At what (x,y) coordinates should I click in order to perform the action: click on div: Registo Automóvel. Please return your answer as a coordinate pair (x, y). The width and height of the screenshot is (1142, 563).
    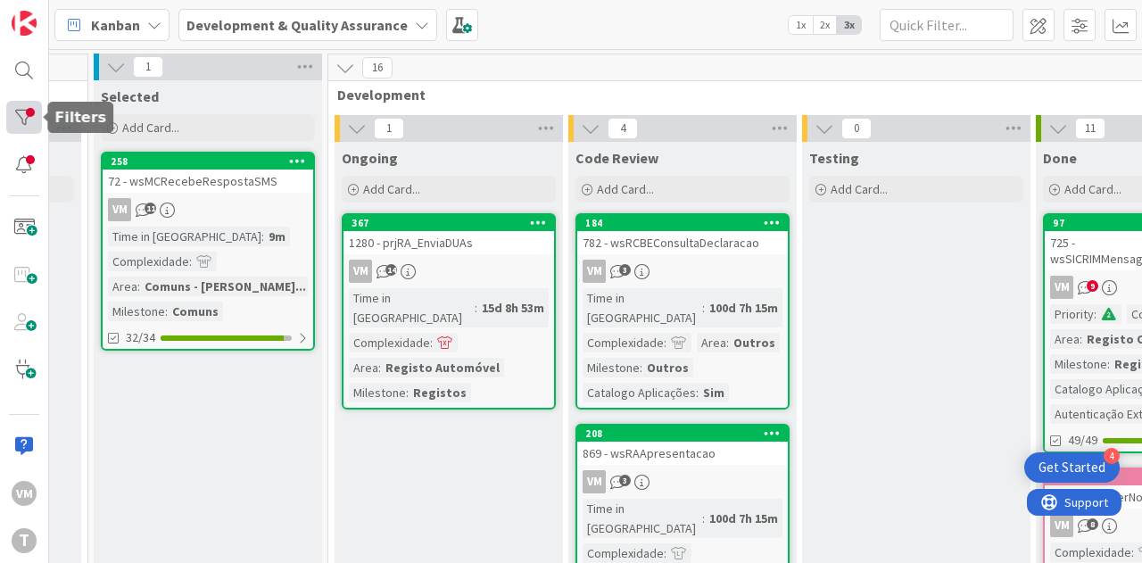
    Looking at the image, I should click on (442, 367).